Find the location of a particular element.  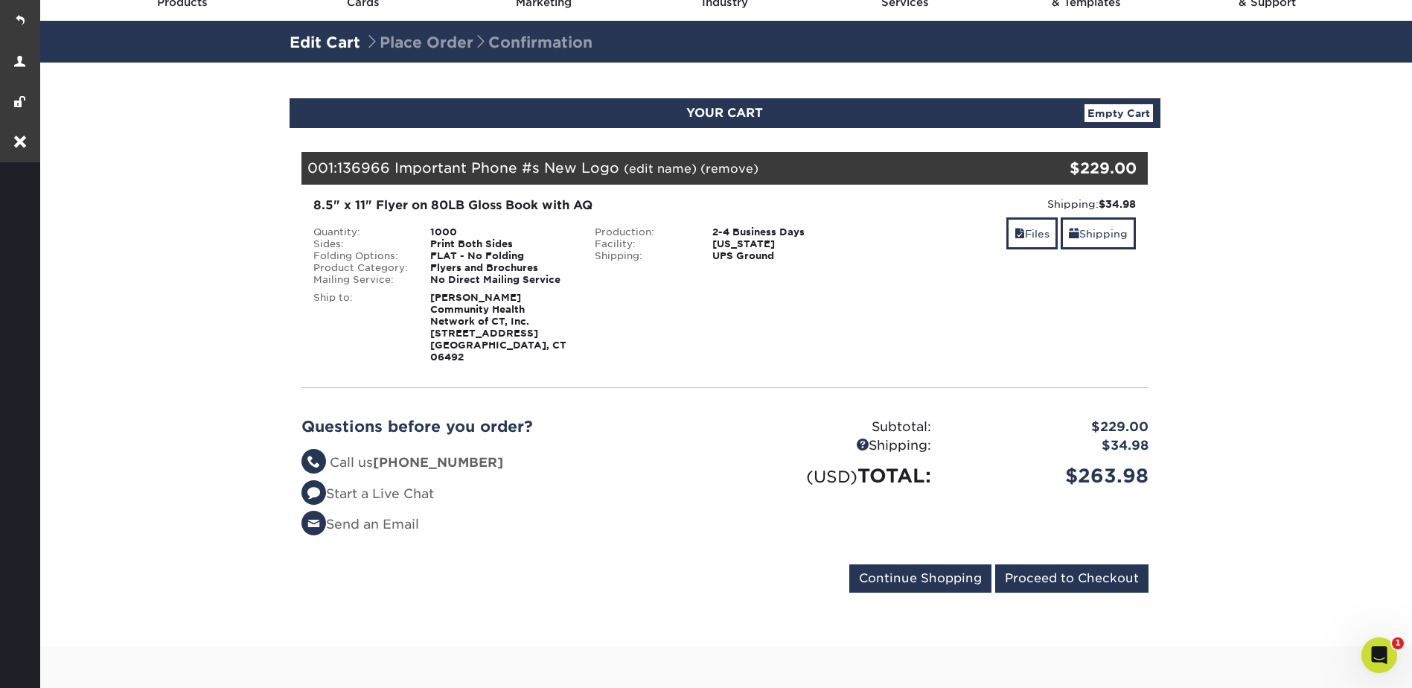

div: Flyers and Brochures is located at coordinates (501, 268).